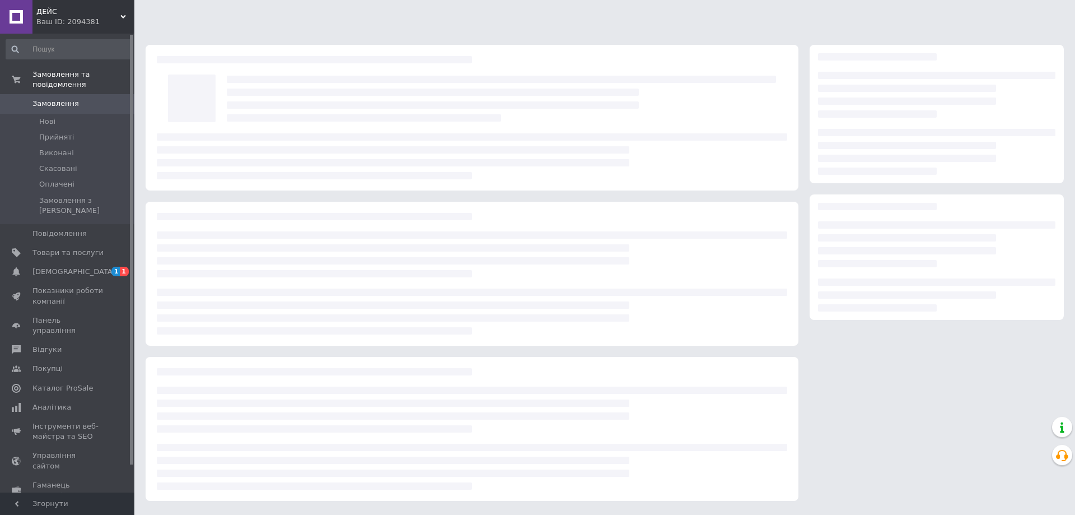 This screenshot has width=1075, height=515. I want to click on span: Виконані, so click(57, 153).